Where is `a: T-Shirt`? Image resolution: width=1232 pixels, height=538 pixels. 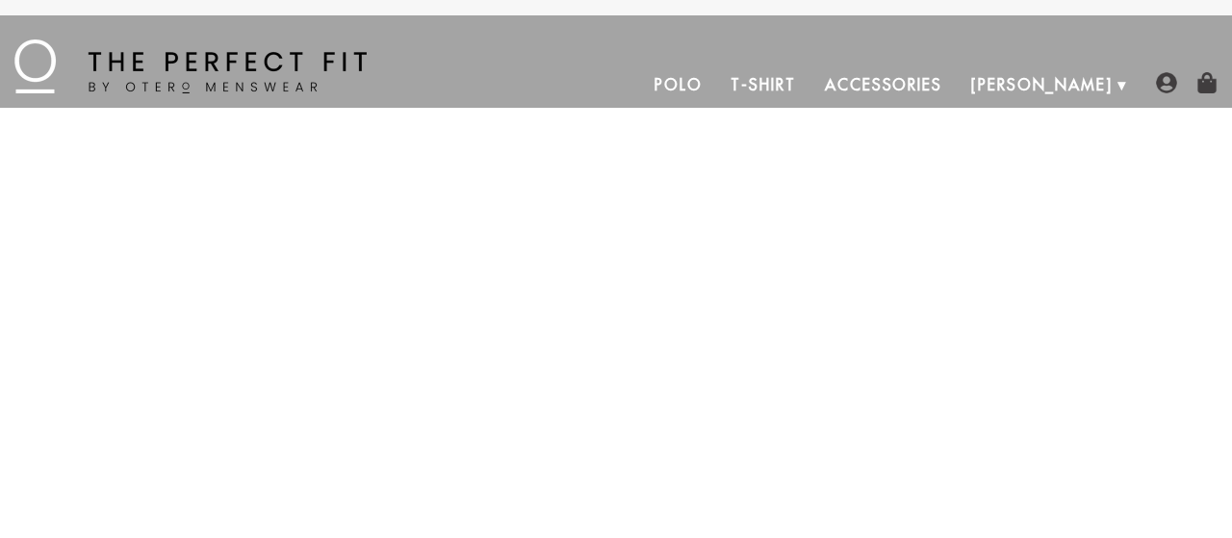 a: T-Shirt is located at coordinates (762, 85).